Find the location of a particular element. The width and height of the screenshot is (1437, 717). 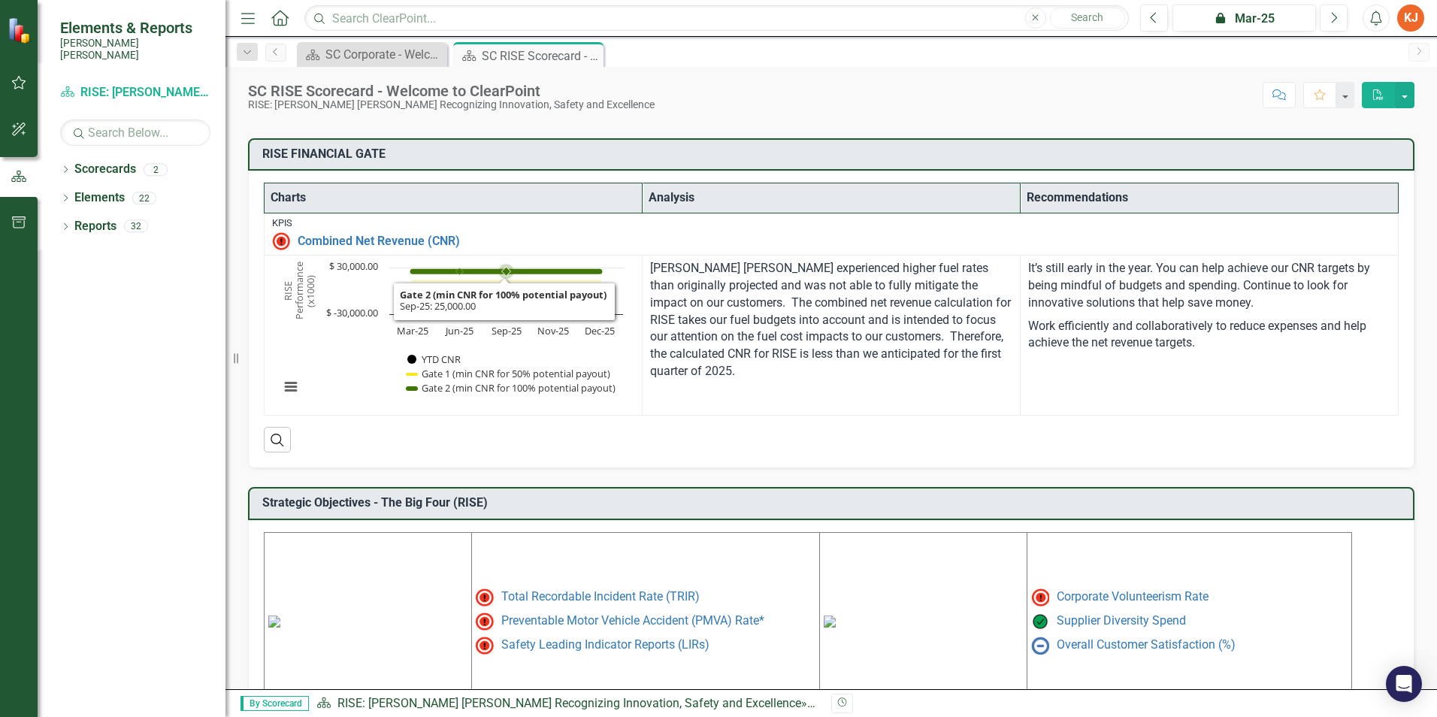

a: Preventable Motor Vehicle Accident (PMVA) Rate* is located at coordinates (633, 620).